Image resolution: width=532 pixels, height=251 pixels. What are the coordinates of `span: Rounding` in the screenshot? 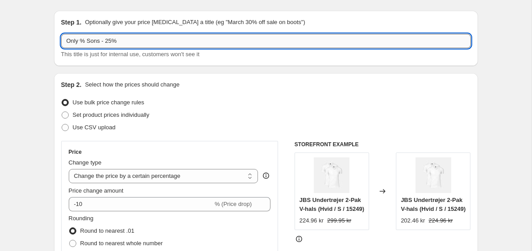 It's located at (81, 218).